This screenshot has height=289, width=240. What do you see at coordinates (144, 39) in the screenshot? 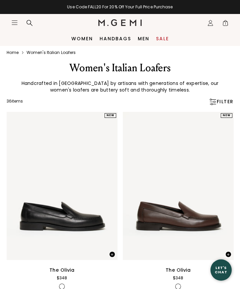
I see `a: Men` at bounding box center [144, 39].